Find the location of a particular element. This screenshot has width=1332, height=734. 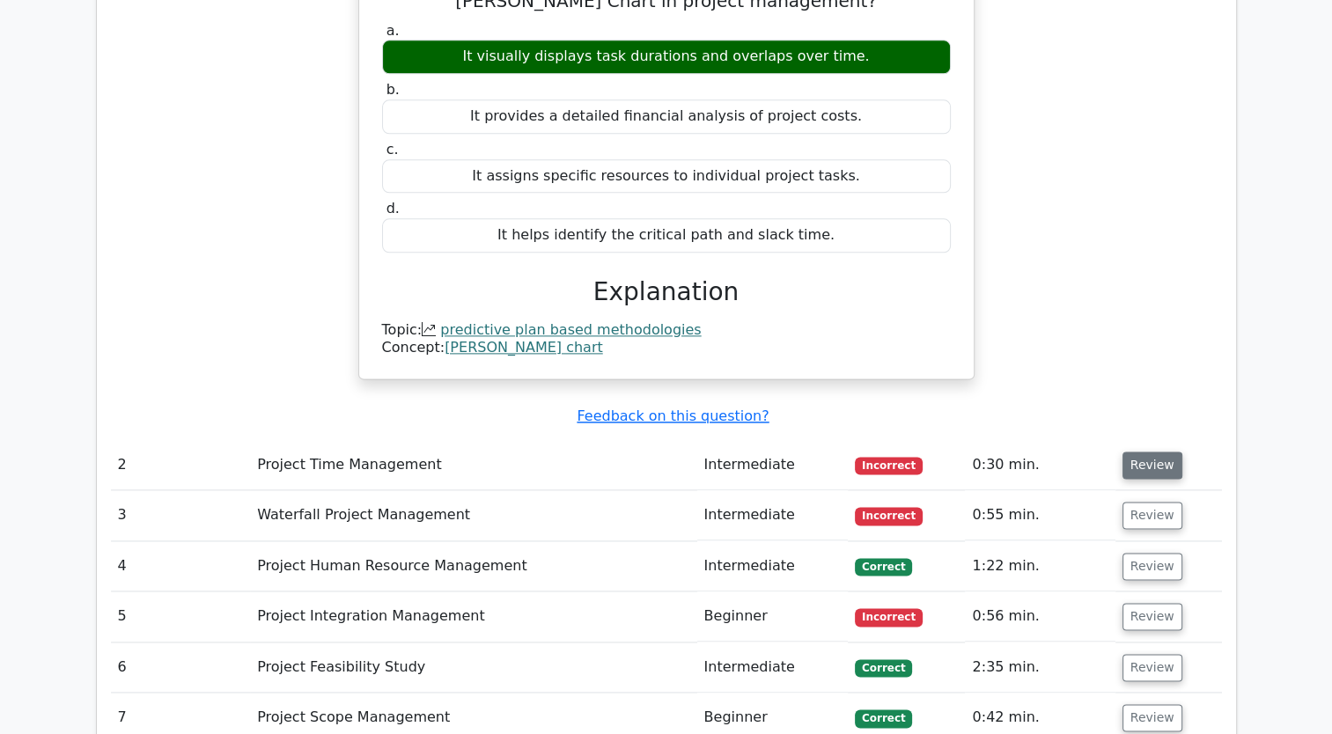

span: d. is located at coordinates (393, 208).